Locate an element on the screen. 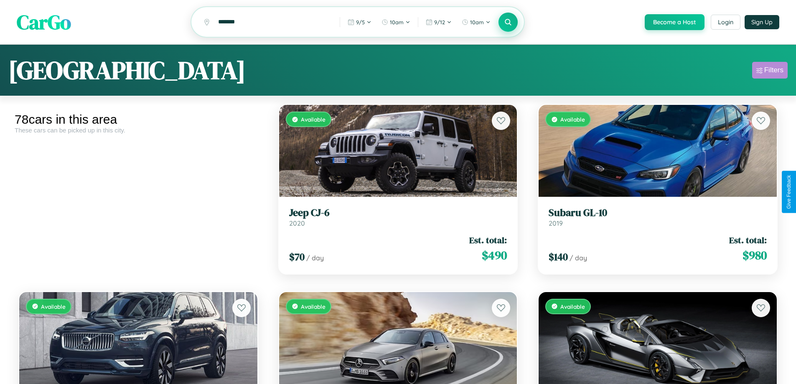 The height and width of the screenshot is (384, 796). span: 2019 is located at coordinates (555, 223).